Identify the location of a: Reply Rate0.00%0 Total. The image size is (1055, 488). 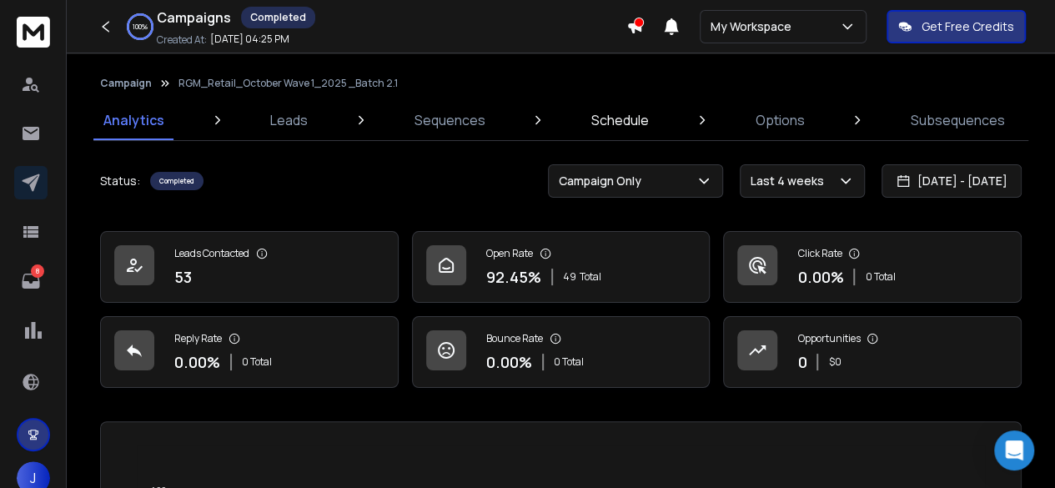
(249, 352).